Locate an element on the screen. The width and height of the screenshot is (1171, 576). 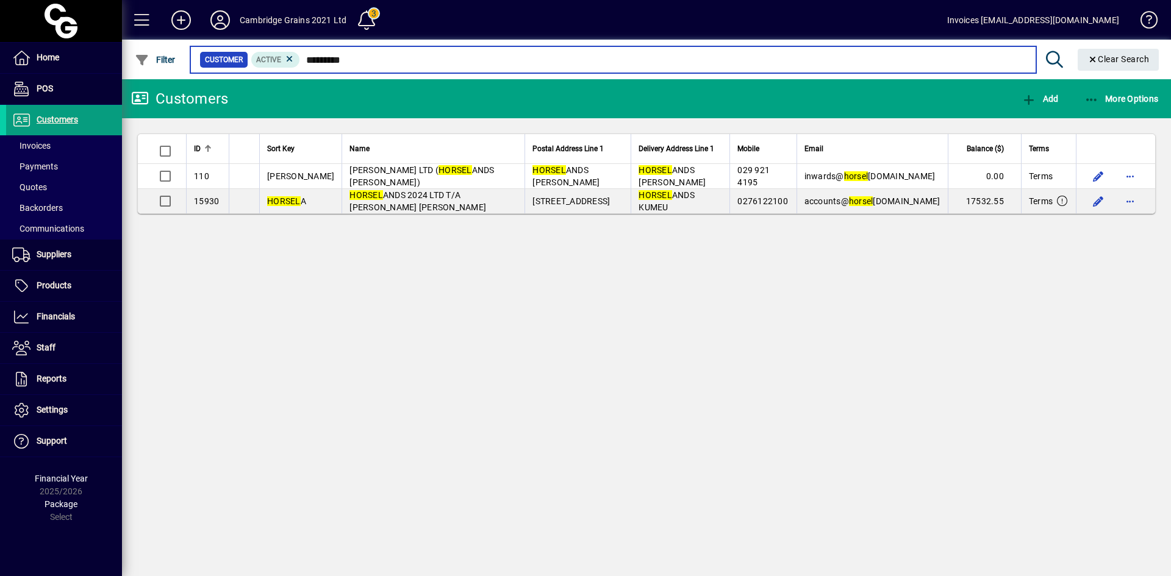
a: Quotes is located at coordinates (64, 187).